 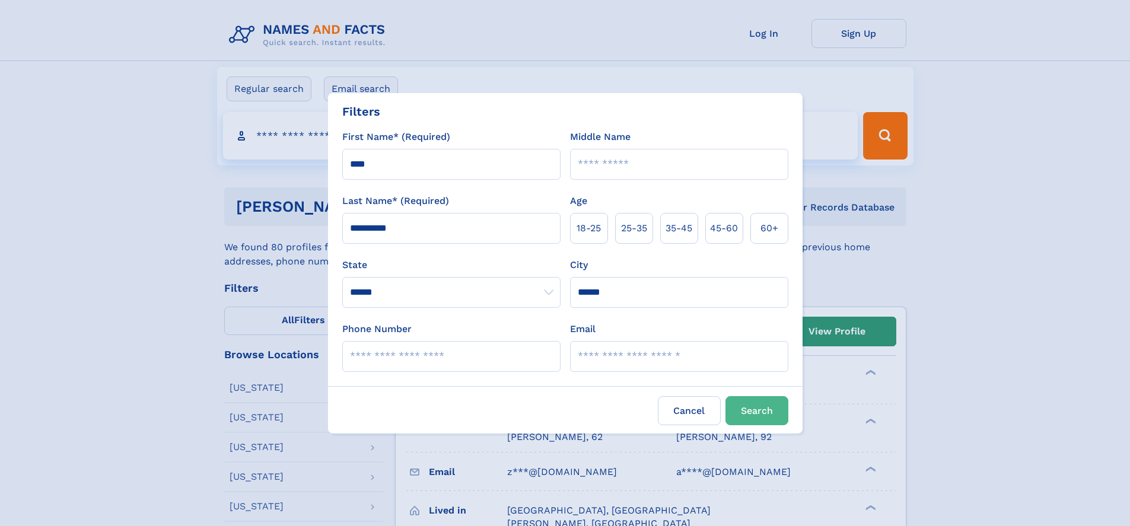 What do you see at coordinates (396, 201) in the screenshot?
I see `label: Last Name* (Required)` at bounding box center [396, 201].